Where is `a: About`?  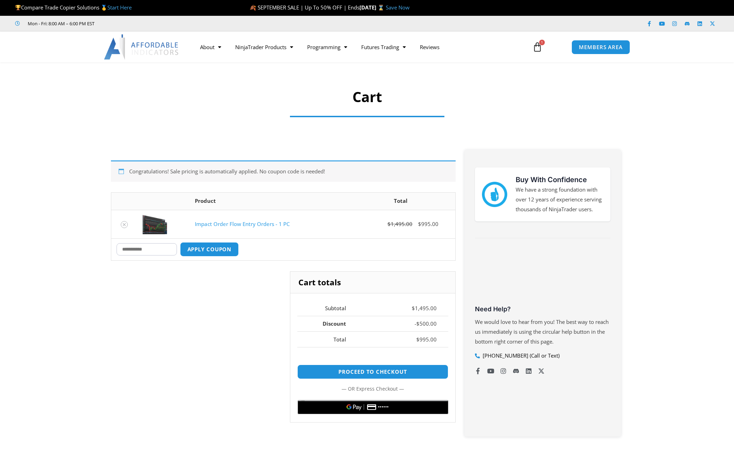 a: About is located at coordinates (211, 47).